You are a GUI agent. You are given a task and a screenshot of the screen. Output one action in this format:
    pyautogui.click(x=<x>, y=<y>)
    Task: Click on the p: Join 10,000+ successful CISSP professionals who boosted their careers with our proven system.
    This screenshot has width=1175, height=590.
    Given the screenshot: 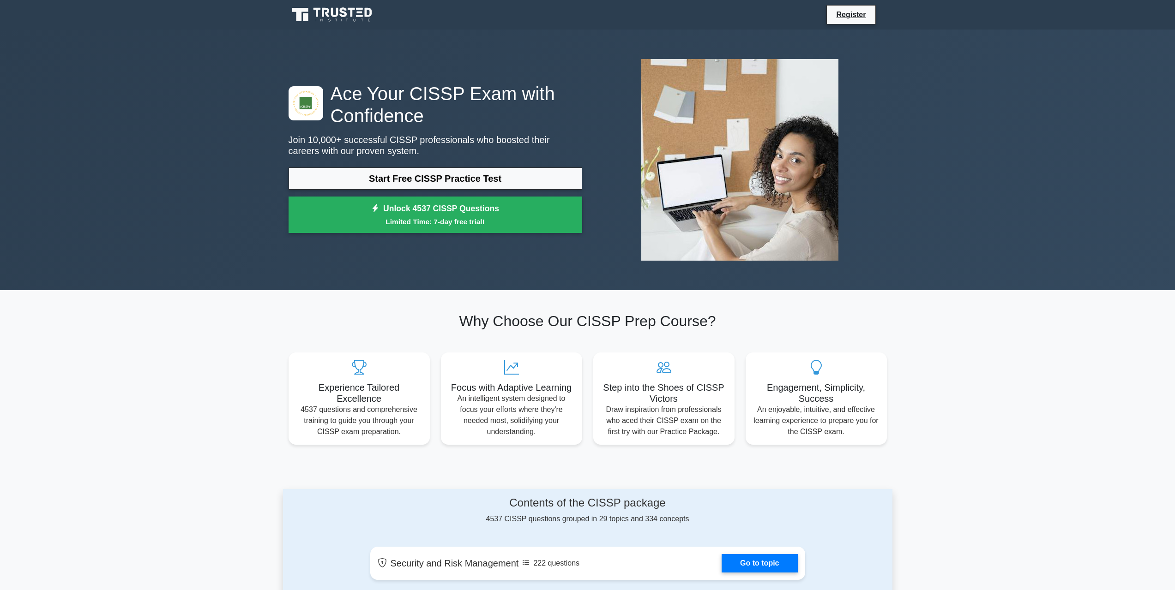 What is the action you would take?
    pyautogui.click(x=435, y=145)
    